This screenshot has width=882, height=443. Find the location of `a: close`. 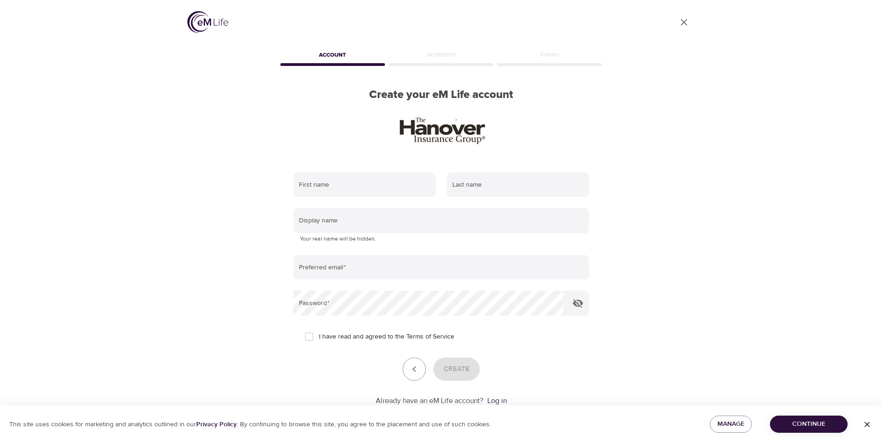

a: close is located at coordinates (684, 22).